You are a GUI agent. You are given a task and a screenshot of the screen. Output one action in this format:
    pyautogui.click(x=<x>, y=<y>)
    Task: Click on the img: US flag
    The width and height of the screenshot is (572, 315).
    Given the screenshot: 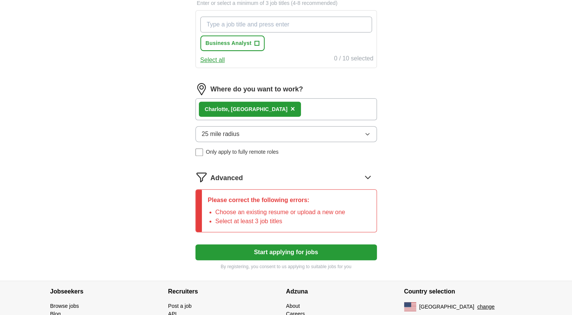 What is the action you would take?
    pyautogui.click(x=410, y=307)
    